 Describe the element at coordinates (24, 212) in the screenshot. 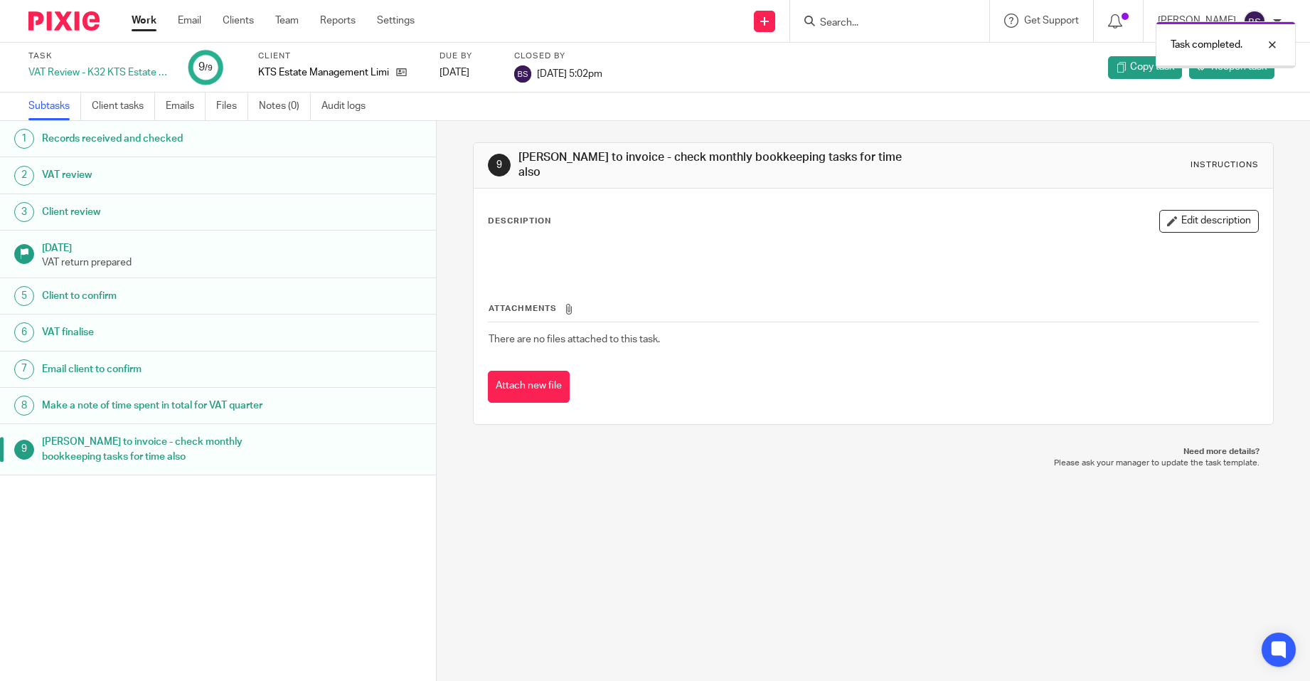

I see `div: 3` at that location.